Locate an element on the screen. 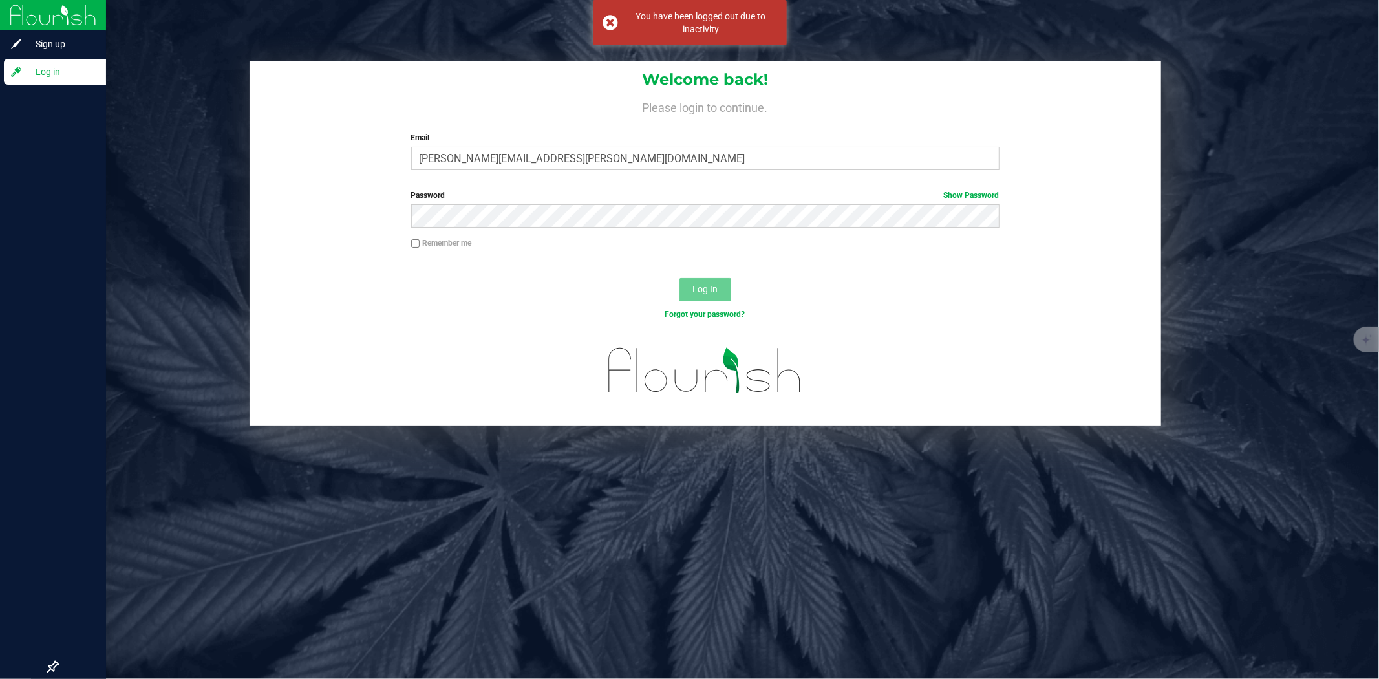  div: You have been logged out due to inactivity is located at coordinates (701, 23).